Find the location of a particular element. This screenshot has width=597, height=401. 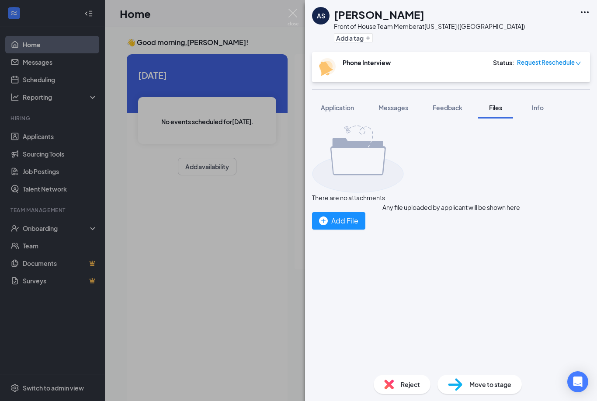

span: Move to stage is located at coordinates (490, 384).